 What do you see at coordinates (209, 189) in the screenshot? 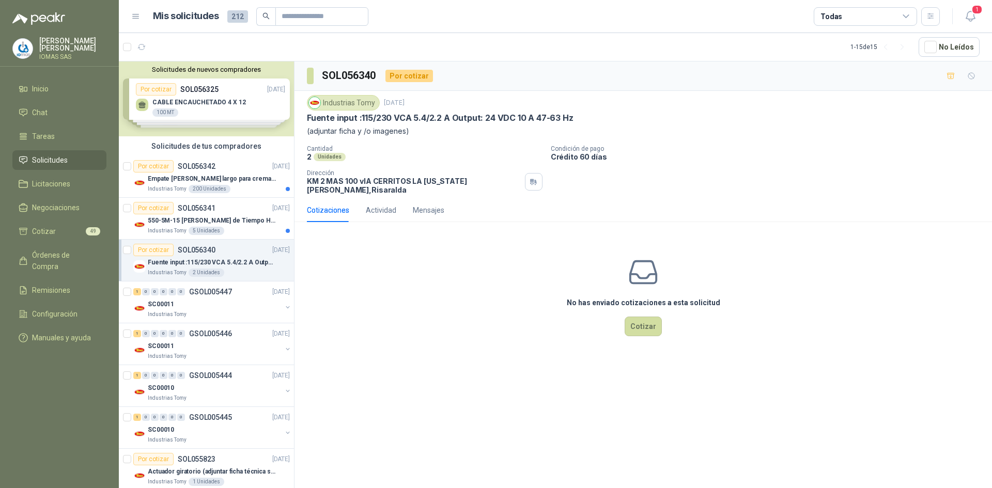
I see `div: 200 Unidades` at bounding box center [209, 189].